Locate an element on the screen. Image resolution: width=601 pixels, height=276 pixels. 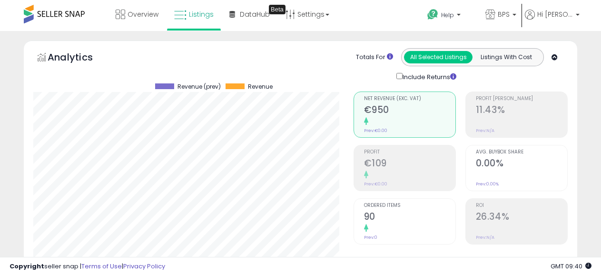
h5: Analytics is located at coordinates (79, 58).